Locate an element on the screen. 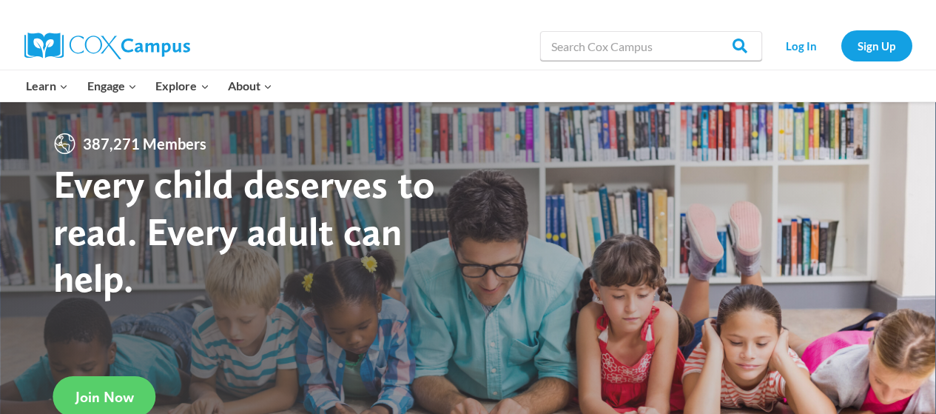  span: Engage is located at coordinates (112, 86).